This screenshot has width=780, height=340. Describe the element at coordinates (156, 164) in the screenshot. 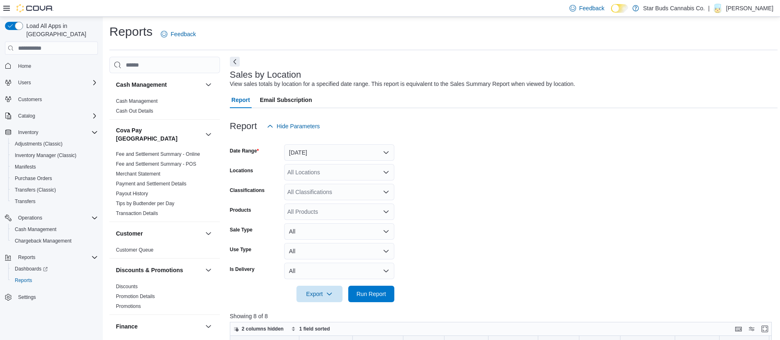

I see `a: Fee and Settlement Summary - POS` at that location.